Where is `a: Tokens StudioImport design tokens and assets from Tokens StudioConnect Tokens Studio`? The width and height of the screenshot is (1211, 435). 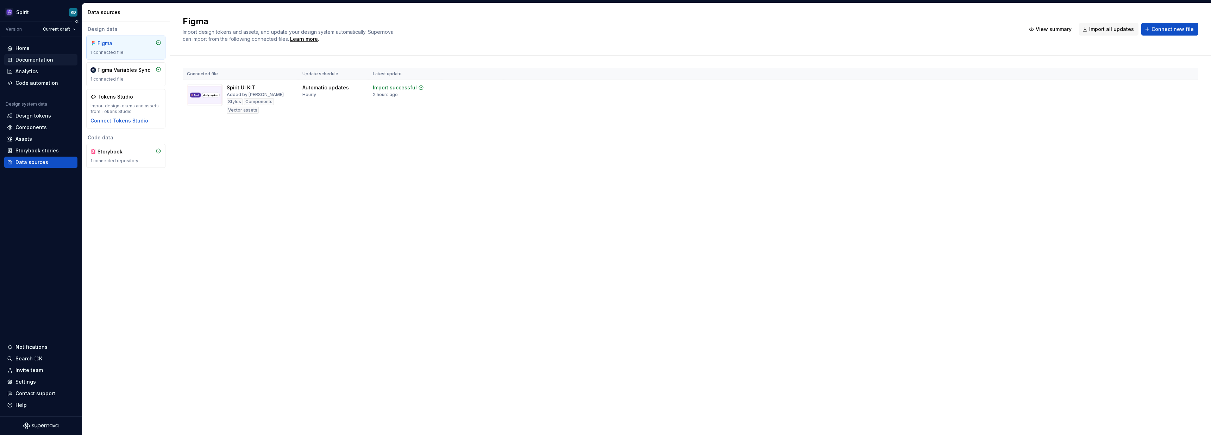
a: Tokens StudioImport design tokens and assets from Tokens StudioConnect Tokens Studio is located at coordinates (126, 109).